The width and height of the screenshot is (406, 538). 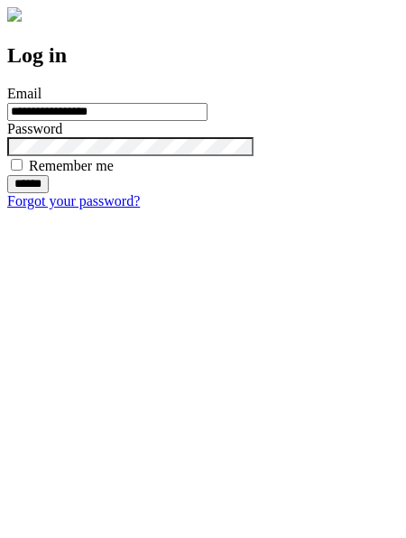 I want to click on label: Password, so click(x=34, y=128).